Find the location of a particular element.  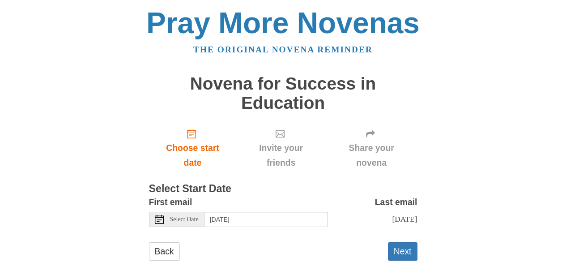

a: The original novena reminder is located at coordinates (283, 49).